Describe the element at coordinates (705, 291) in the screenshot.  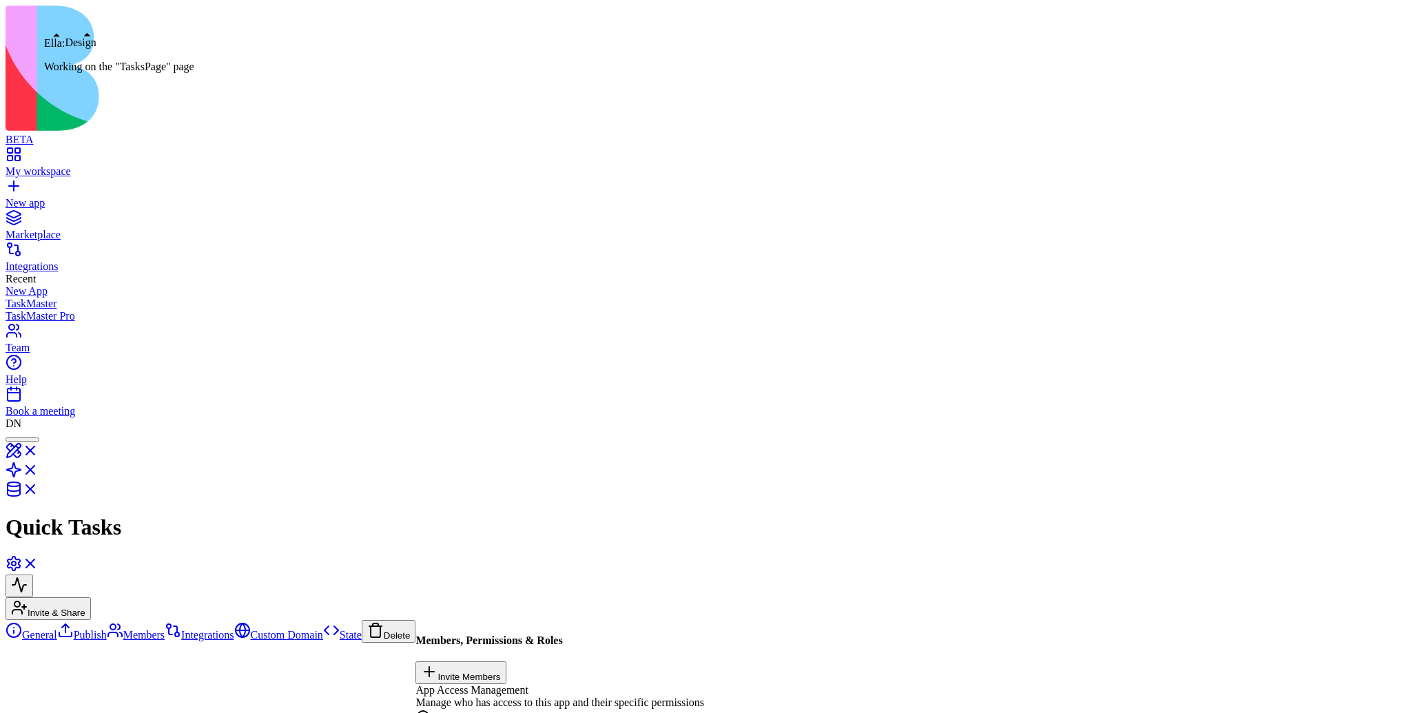
I see `a: New App` at that location.